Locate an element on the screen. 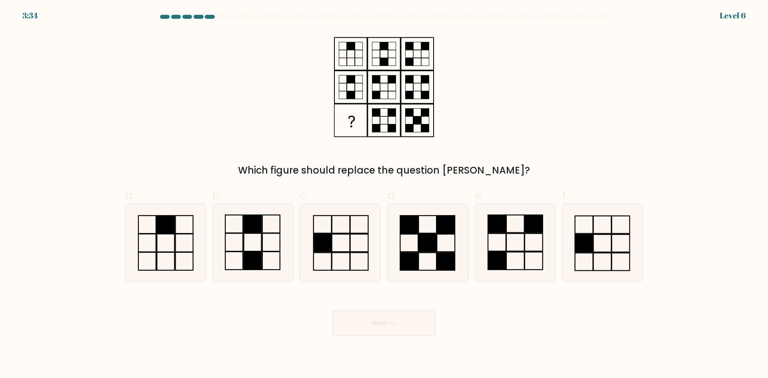  button: Next is located at coordinates (384, 323).